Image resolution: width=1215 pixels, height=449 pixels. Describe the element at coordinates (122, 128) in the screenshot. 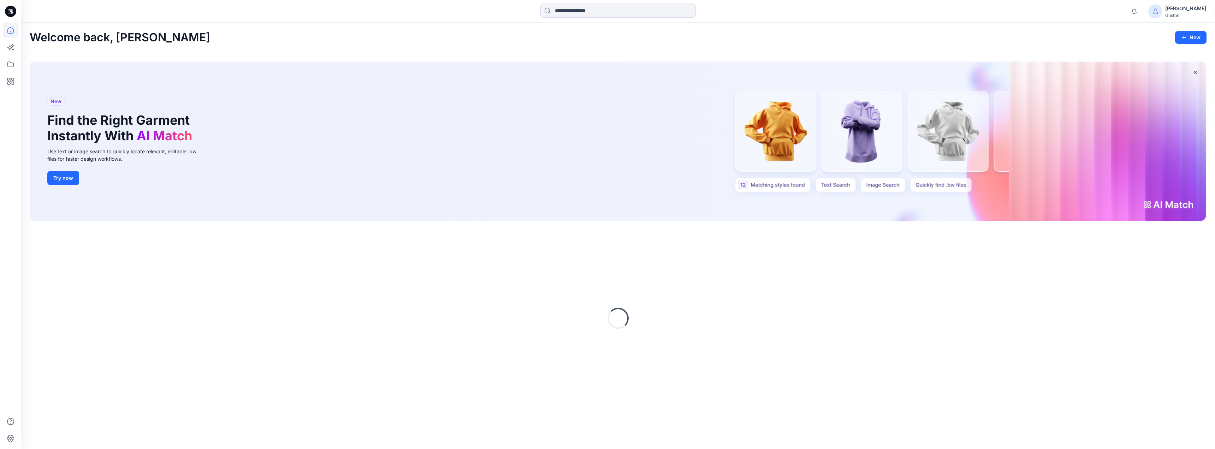

I see `h1: Find the Right Garment Instantly With` at that location.